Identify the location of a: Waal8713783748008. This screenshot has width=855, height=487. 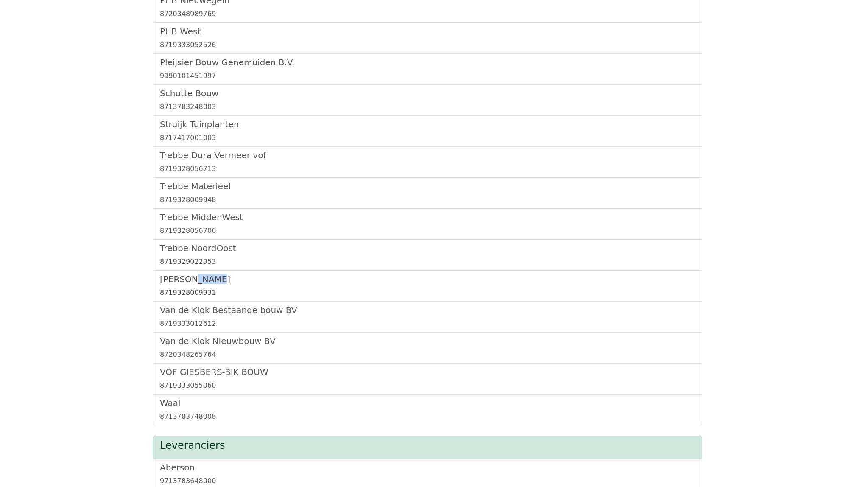
(428, 410).